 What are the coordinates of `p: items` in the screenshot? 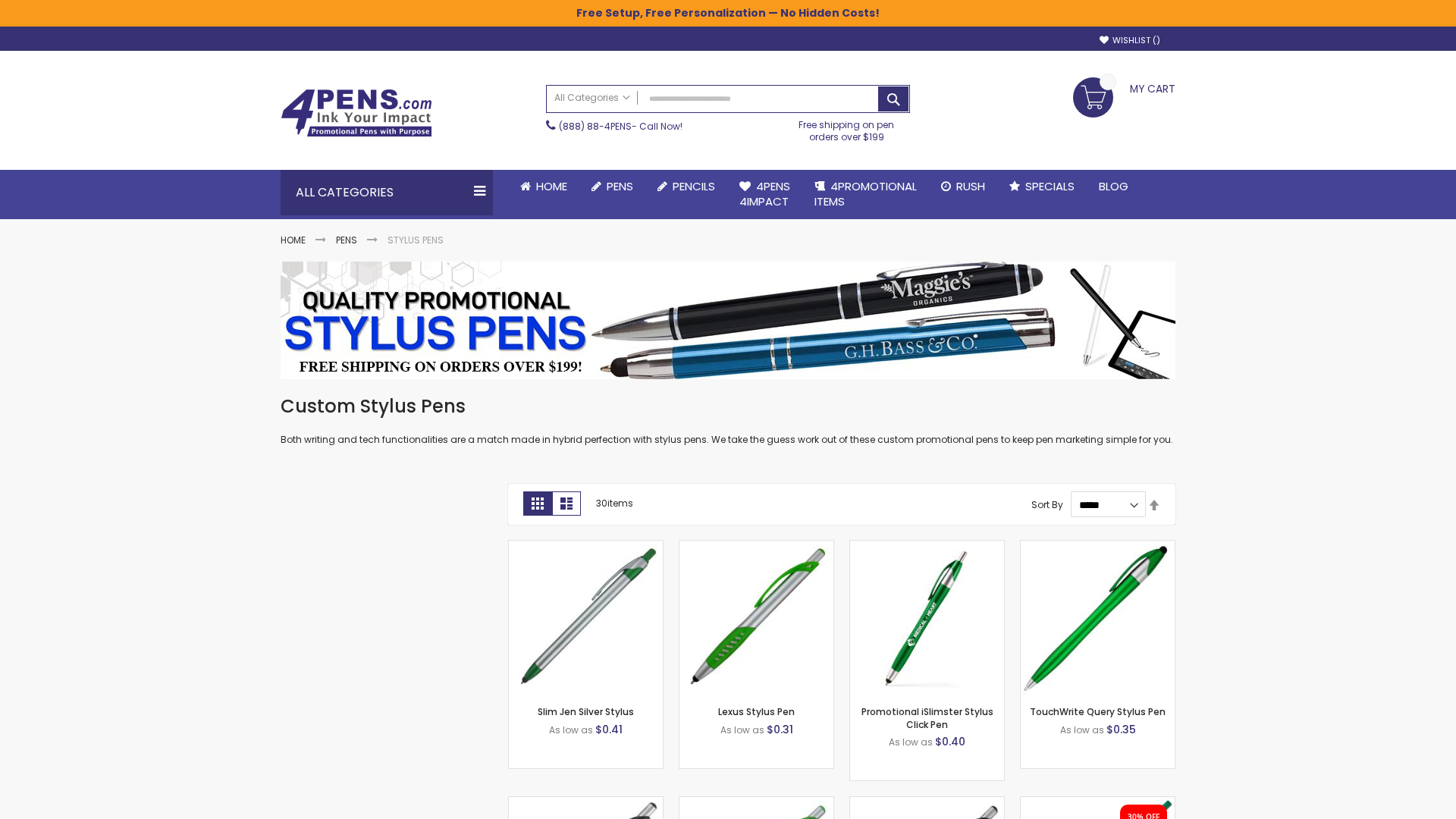 It's located at (615, 504).